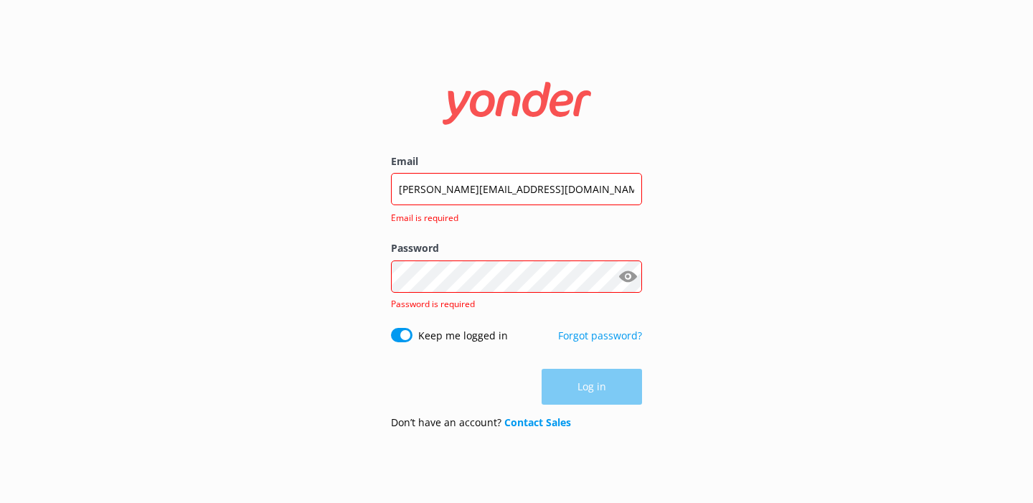  Describe the element at coordinates (627, 276) in the screenshot. I see `button: Show password` at that location.